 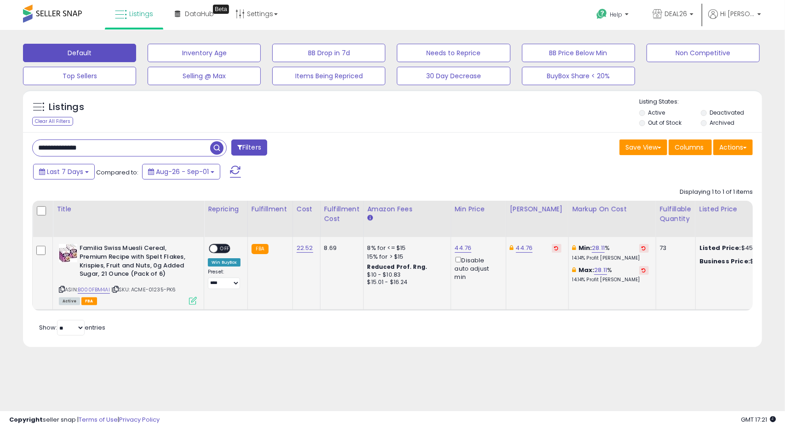 I want to click on div: Disable auto adjust min, so click(x=477, y=268).